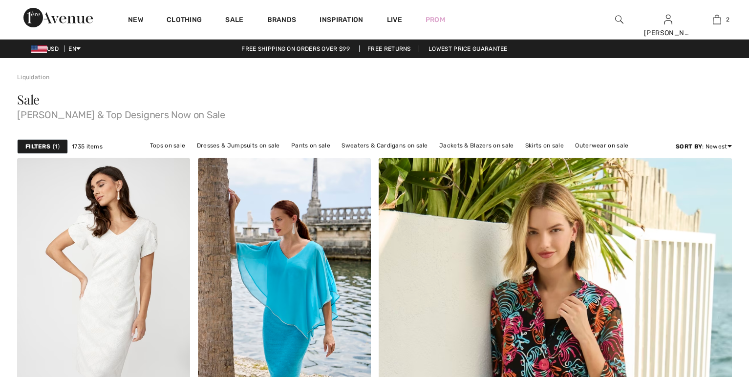 This screenshot has width=749, height=377. I want to click on a: Lowest Price Guarantee, so click(468, 49).